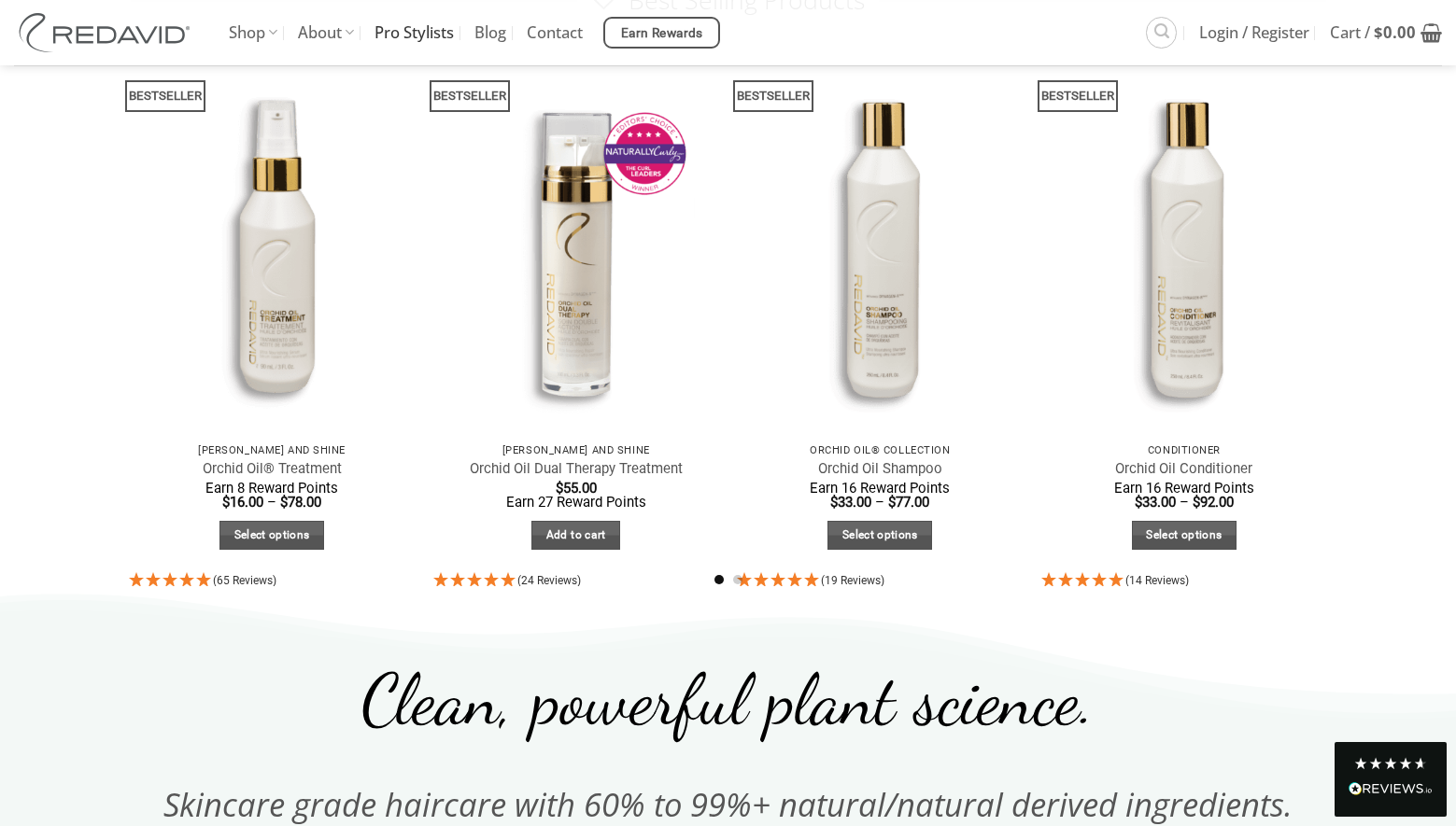 This screenshot has height=826, width=1456. Describe the element at coordinates (1390, 789) in the screenshot. I see `img: REVIEWS.io` at that location.